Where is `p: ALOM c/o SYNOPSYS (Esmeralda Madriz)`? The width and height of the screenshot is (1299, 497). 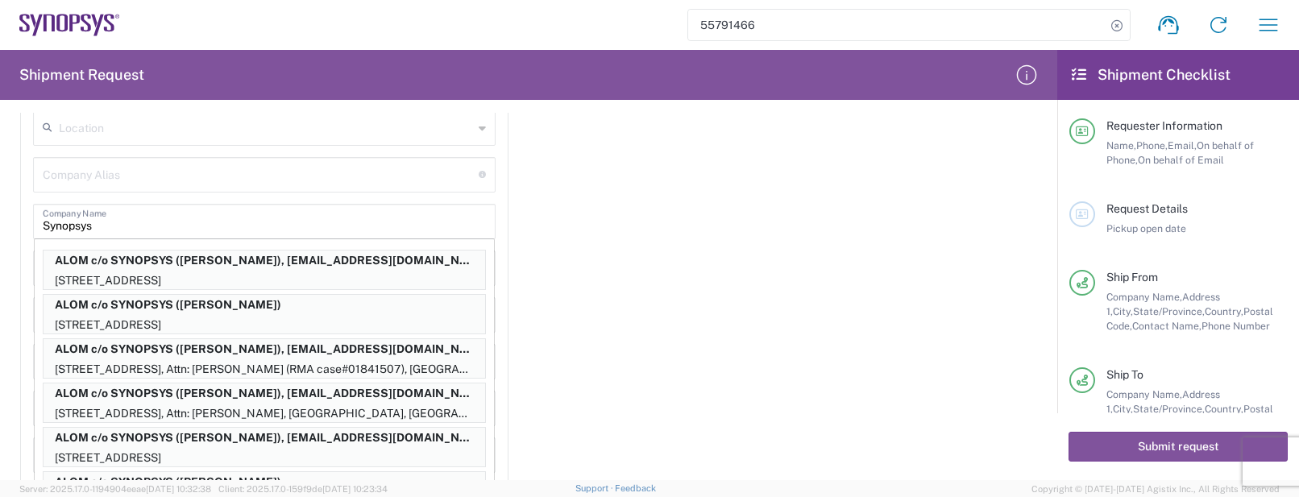 p: ALOM c/o SYNOPSYS (Esmeralda Madriz) is located at coordinates (264, 305).